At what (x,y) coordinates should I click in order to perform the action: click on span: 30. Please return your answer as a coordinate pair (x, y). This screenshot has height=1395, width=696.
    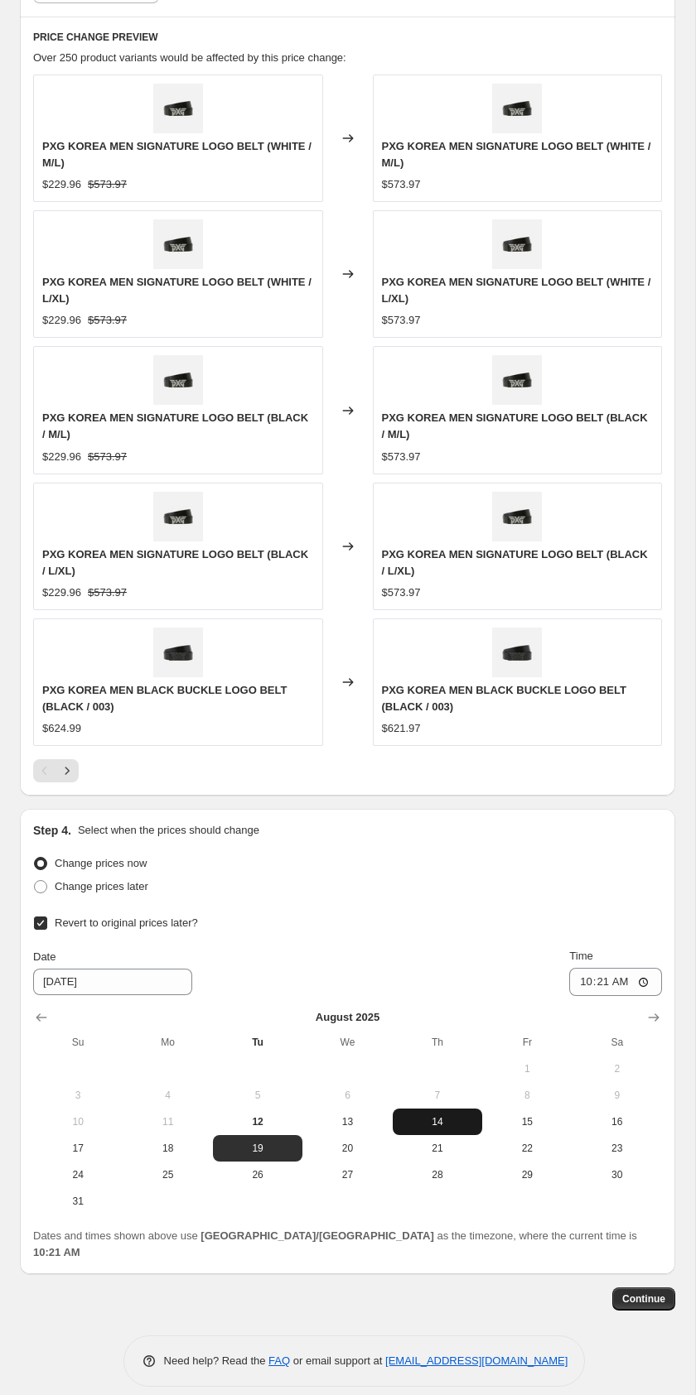
    Looking at the image, I should click on (617, 1175).